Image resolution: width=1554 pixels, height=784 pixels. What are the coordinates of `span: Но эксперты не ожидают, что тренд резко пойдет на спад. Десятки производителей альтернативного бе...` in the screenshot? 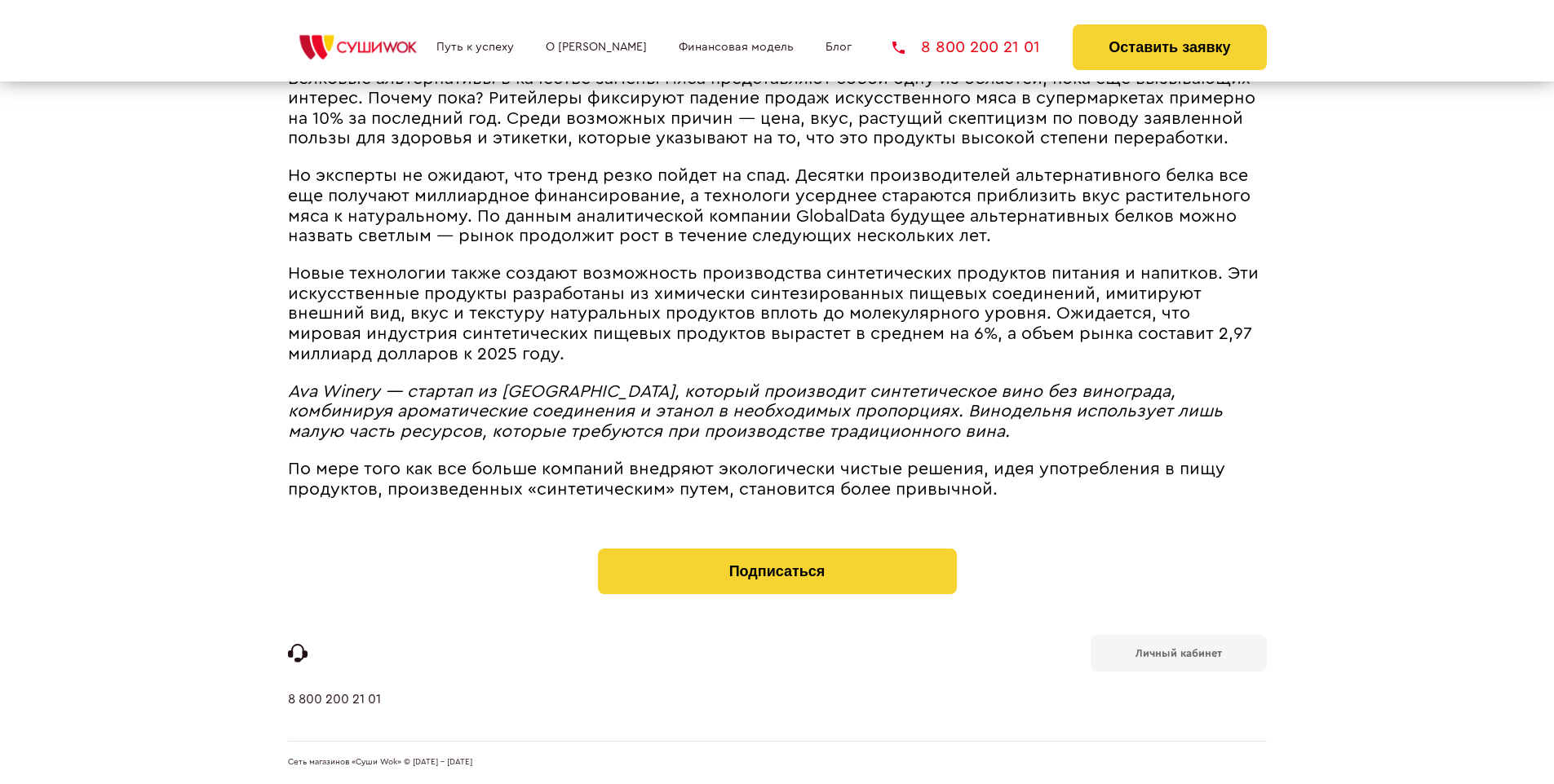 It's located at (770, 206).